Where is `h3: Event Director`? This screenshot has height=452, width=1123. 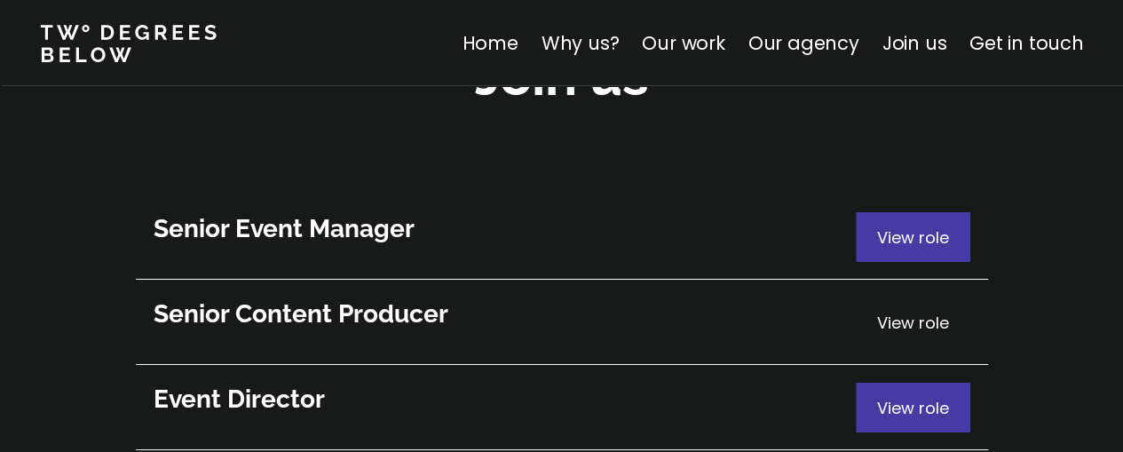
h3: Event Director is located at coordinates (504, 399).